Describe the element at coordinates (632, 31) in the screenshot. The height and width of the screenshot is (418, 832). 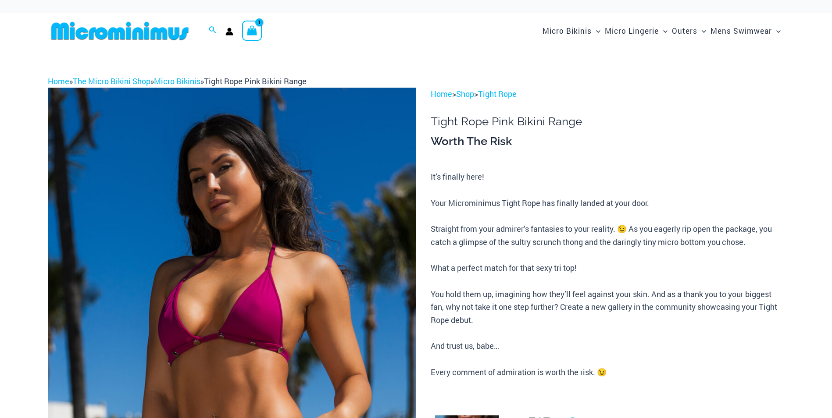
I see `span: Micro Lingerie` at that location.